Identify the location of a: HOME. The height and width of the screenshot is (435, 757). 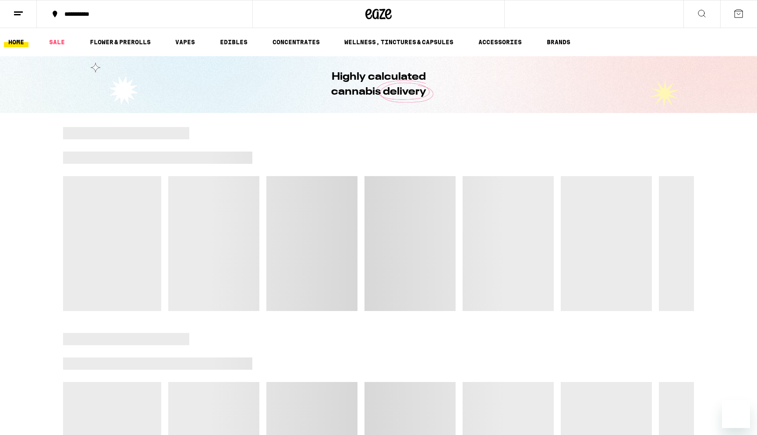
(16, 42).